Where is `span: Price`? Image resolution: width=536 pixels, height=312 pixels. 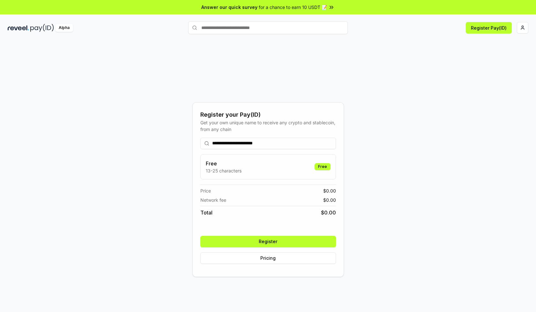
span: Price is located at coordinates (206, 191).